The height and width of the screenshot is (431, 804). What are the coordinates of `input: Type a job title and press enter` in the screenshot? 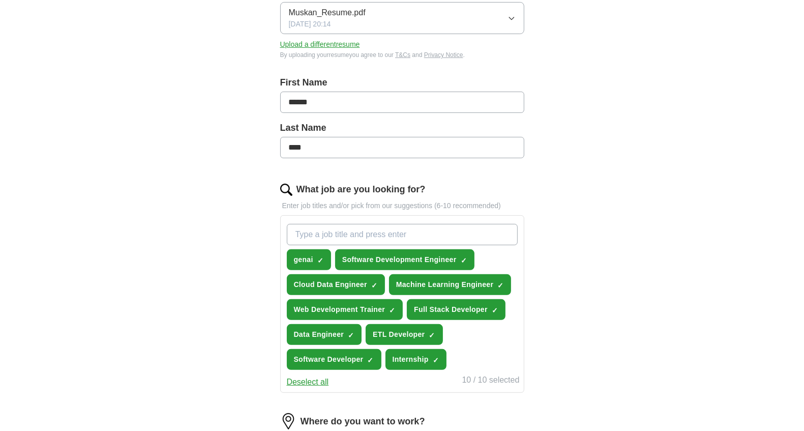 It's located at (402, 235).